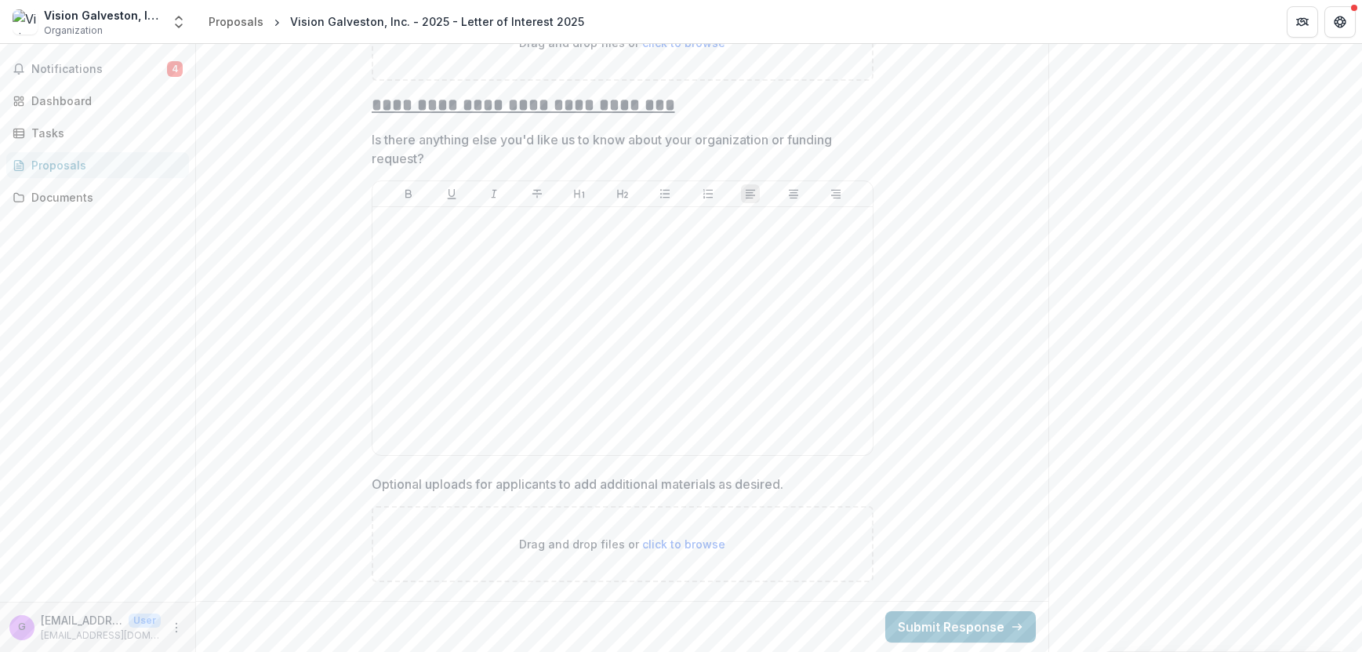 The image size is (1362, 652). Describe the element at coordinates (494, 194) in the screenshot. I see `button: Italicize` at that location.